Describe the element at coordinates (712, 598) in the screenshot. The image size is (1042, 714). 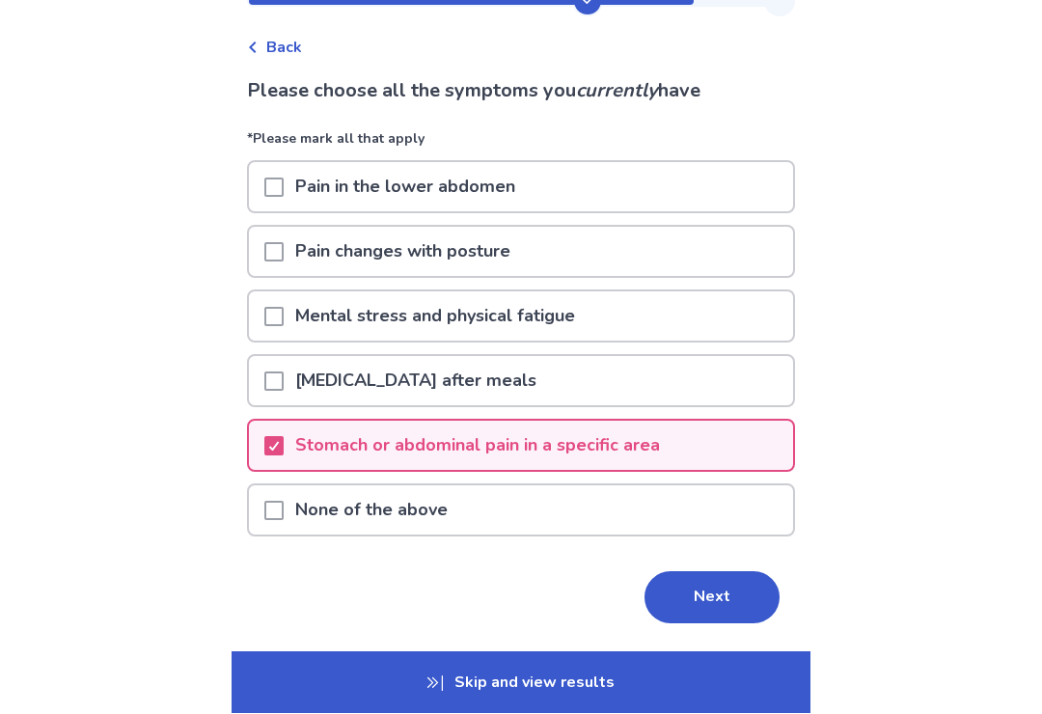
I see `button: Next` at that location.